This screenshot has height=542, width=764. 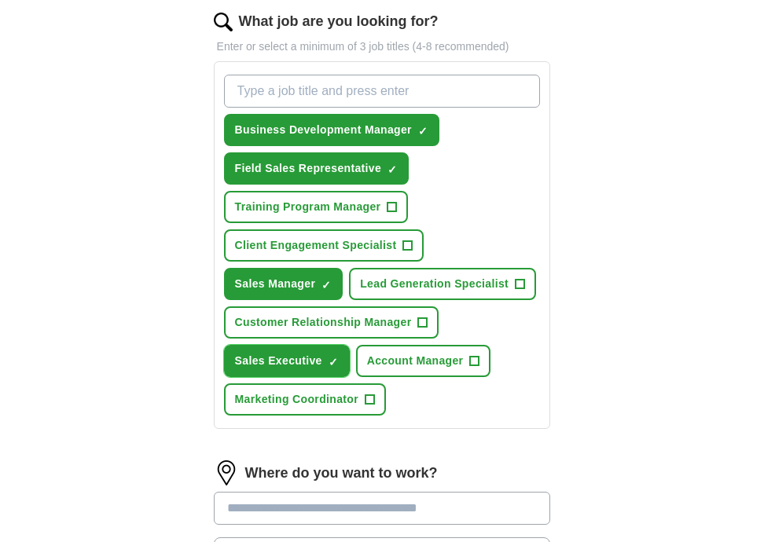 What do you see at coordinates (275, 284) in the screenshot?
I see `span: Sales Manager` at bounding box center [275, 284].